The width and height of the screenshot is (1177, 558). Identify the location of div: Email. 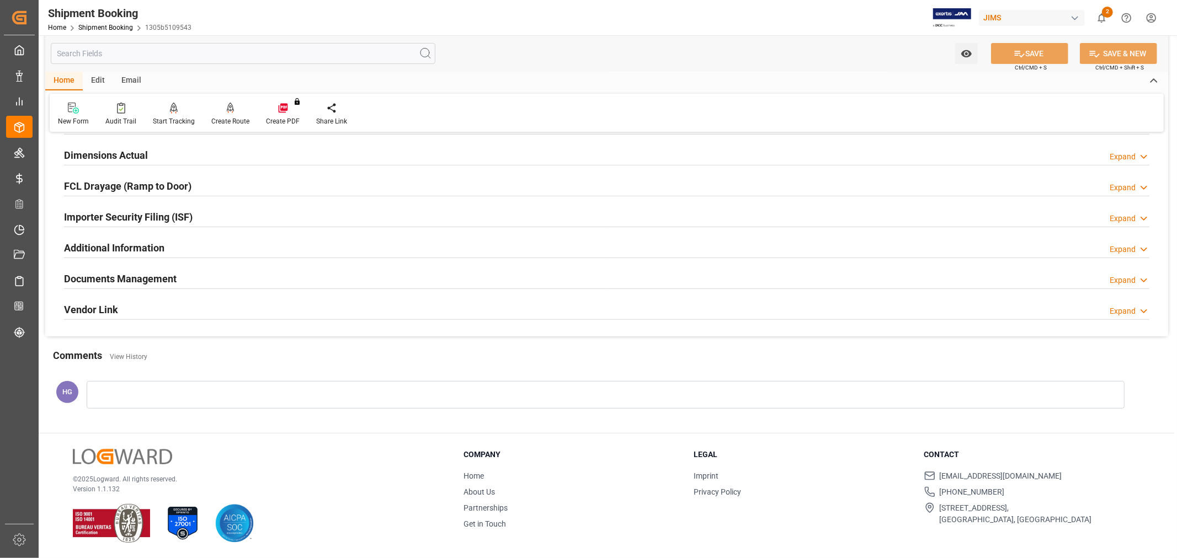
(131, 81).